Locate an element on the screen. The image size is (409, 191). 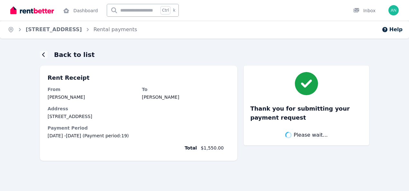
h1: Back to list is located at coordinates (74, 55).